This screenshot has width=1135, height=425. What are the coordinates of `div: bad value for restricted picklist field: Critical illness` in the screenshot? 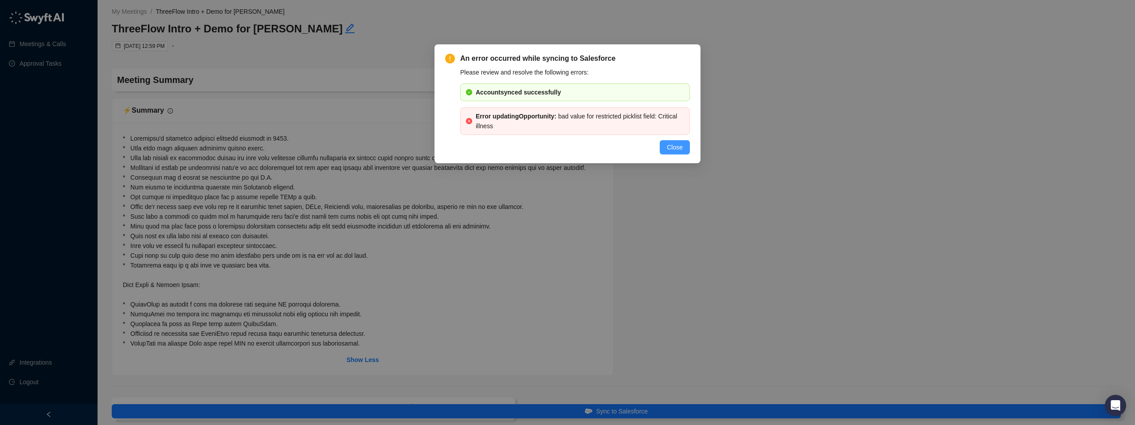 It's located at (580, 121).